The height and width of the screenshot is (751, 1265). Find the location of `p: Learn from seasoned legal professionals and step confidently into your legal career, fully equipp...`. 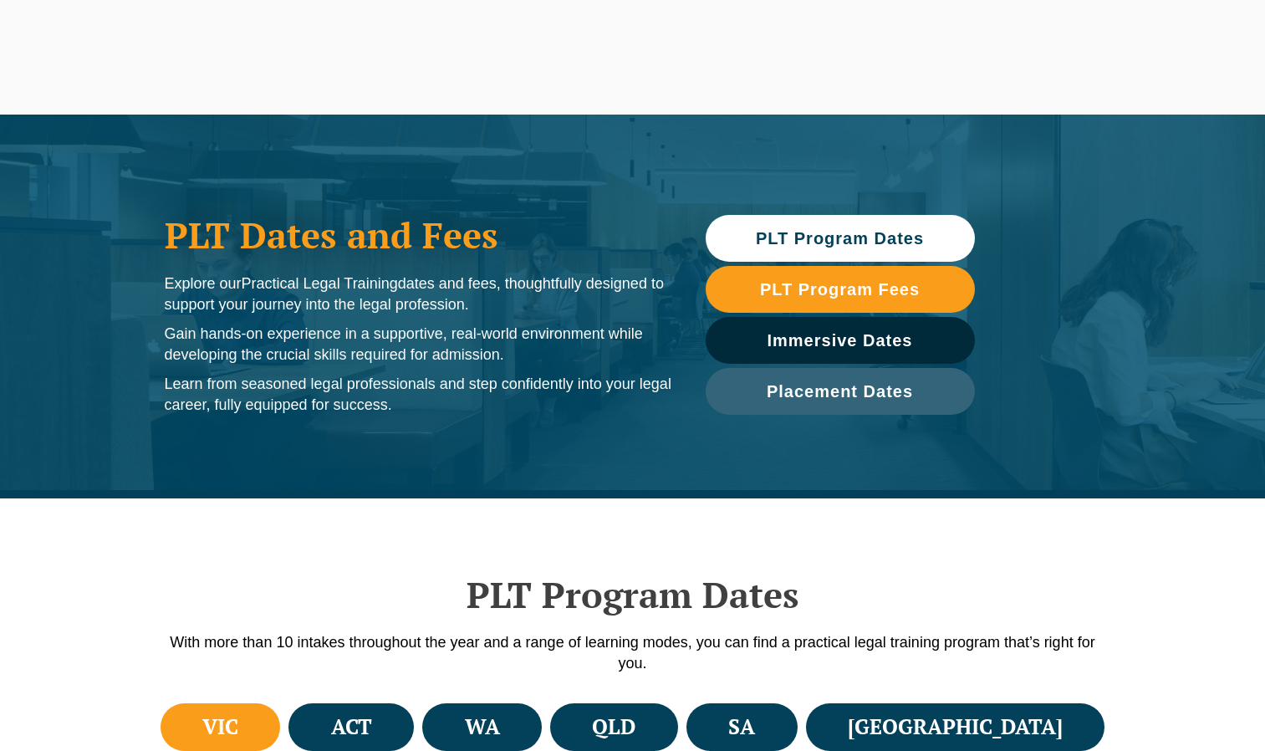

p: Learn from seasoned legal professionals and step confidently into your legal career, fully equipp... is located at coordinates (418, 395).